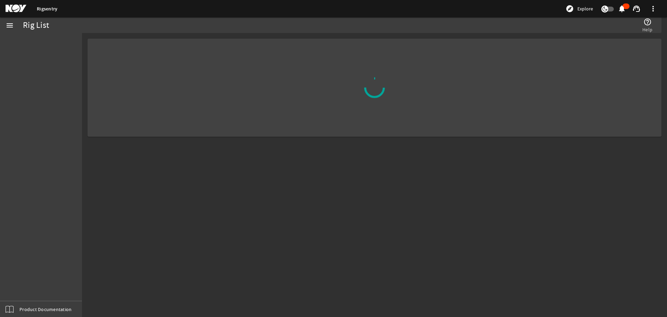  I want to click on mat-icon: support_agent, so click(637, 9).